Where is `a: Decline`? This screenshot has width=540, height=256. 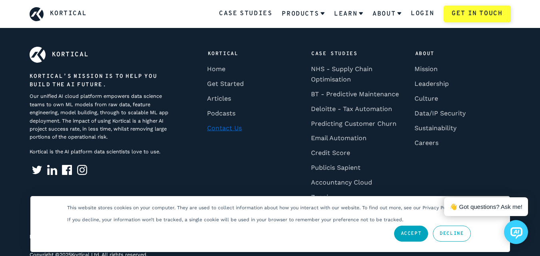 a: Decline is located at coordinates (452, 234).